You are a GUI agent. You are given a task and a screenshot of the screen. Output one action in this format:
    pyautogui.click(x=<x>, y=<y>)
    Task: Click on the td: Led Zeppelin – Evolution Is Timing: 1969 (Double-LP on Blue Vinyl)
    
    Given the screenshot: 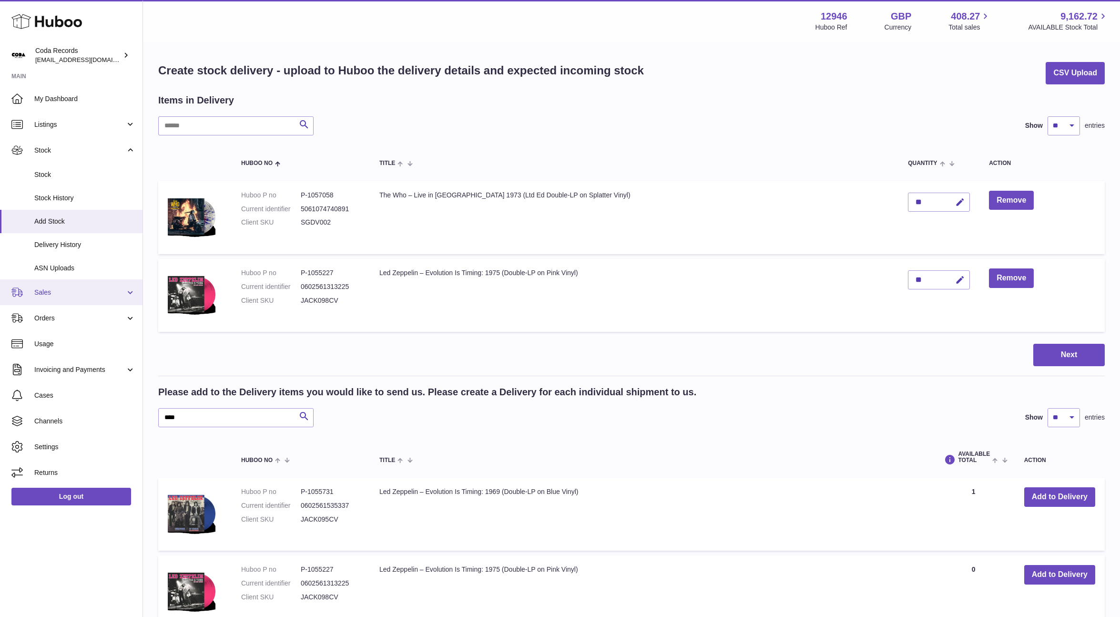 What is the action you would take?
    pyautogui.click(x=651, y=514)
    